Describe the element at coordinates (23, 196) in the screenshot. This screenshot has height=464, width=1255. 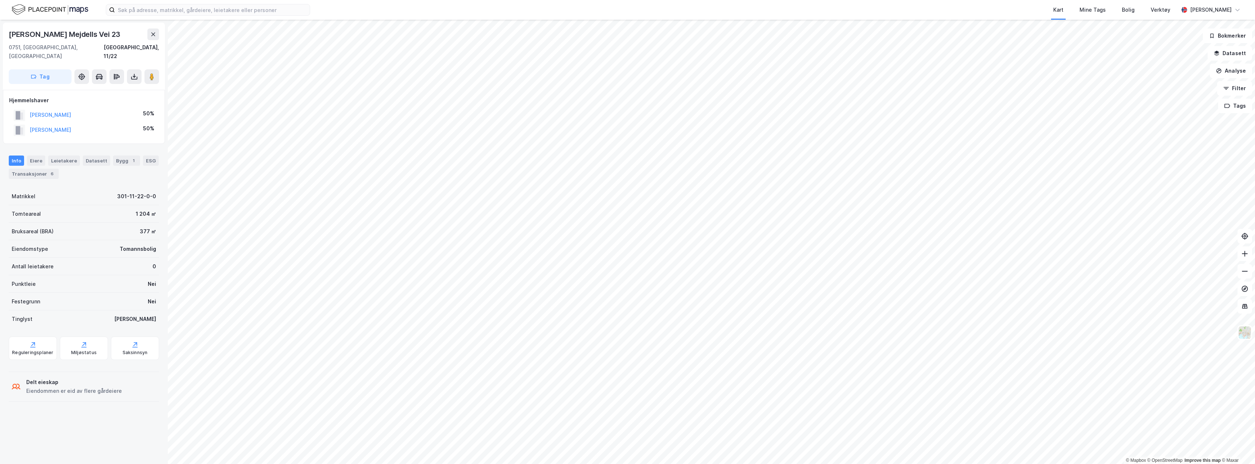
I see `div: Matrikkel` at that location.